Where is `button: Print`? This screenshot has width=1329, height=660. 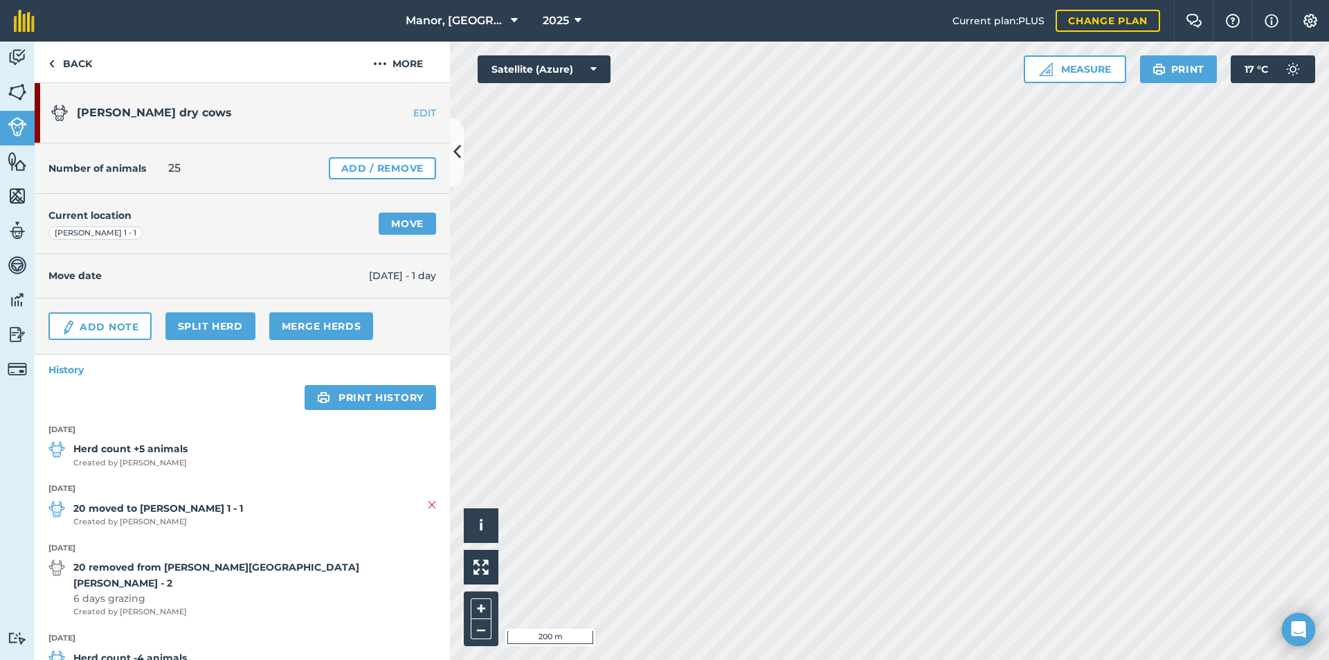
button: Print is located at coordinates (1179, 69).